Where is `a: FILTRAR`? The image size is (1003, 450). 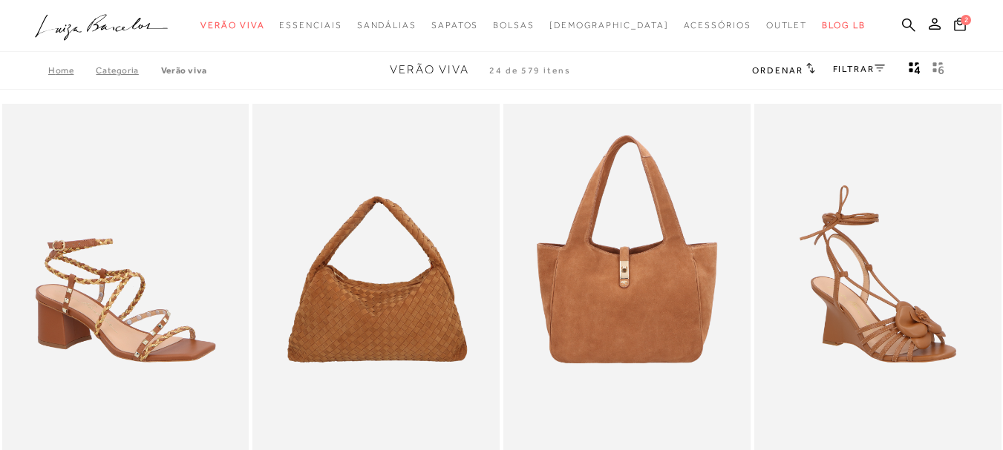
a: FILTRAR is located at coordinates (859, 69).